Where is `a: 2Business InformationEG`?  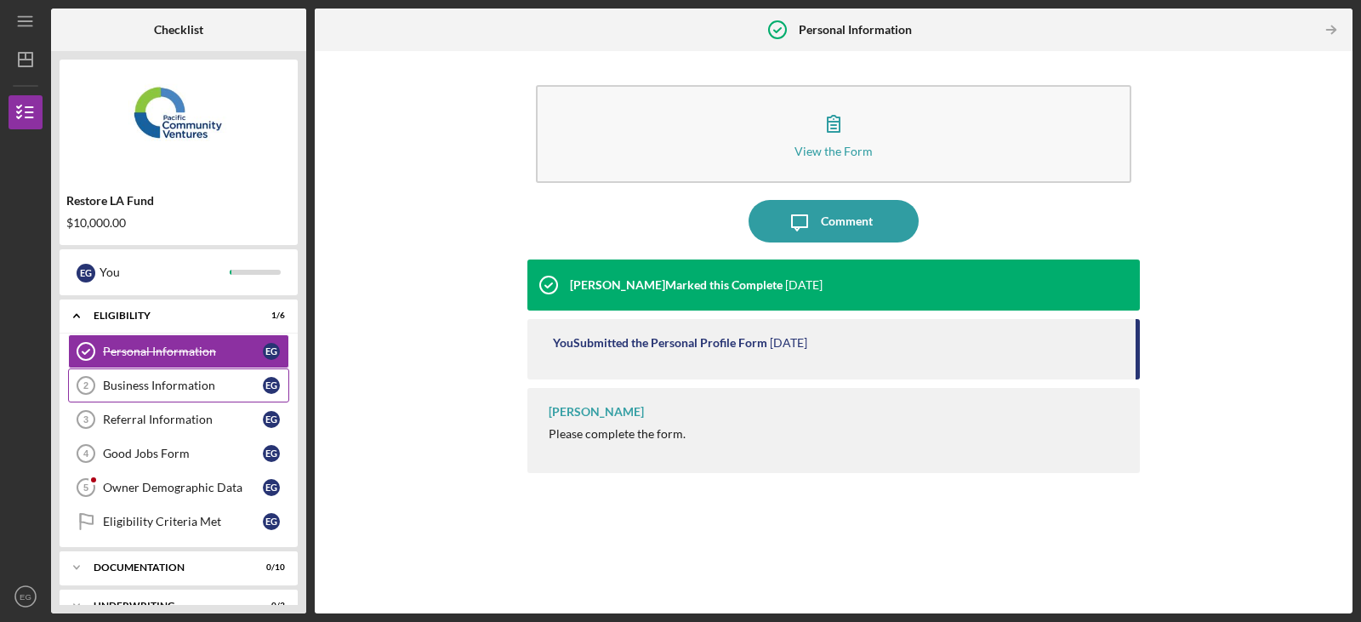
a: 2Business InformationEG is located at coordinates (179, 385).